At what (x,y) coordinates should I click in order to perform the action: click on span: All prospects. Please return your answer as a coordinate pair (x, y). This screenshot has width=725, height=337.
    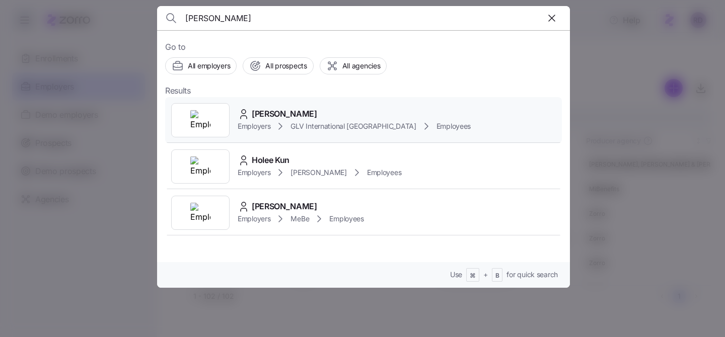
    Looking at the image, I should click on (286, 66).